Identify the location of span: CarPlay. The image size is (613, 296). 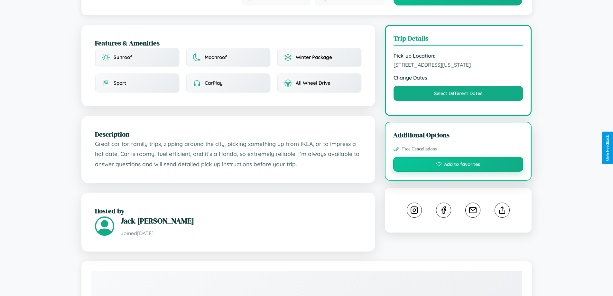
(214, 83).